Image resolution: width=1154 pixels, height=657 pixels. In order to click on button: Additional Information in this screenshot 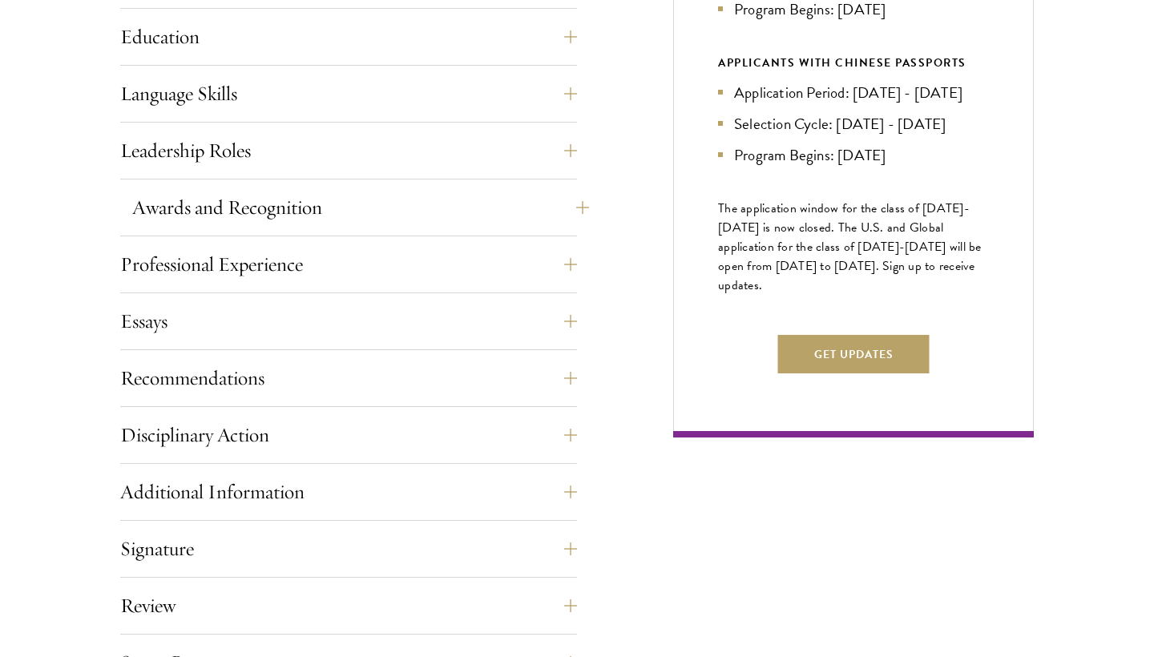, I will do `click(349, 492)`.